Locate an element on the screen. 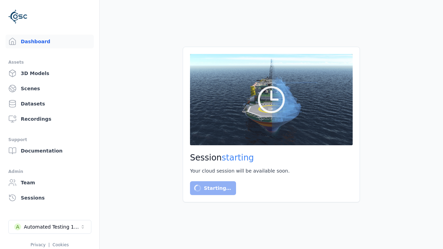  h2: Session is located at coordinates (272, 158).